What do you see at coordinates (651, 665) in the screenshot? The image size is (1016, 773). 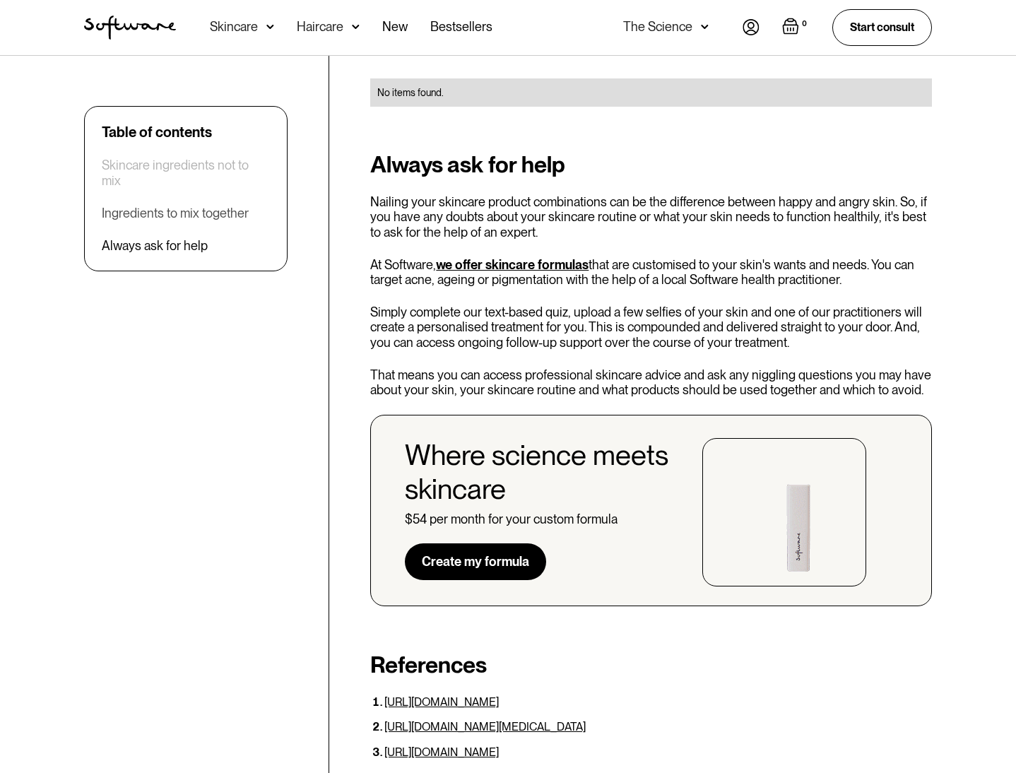 I see `h2: References` at bounding box center [651, 665].